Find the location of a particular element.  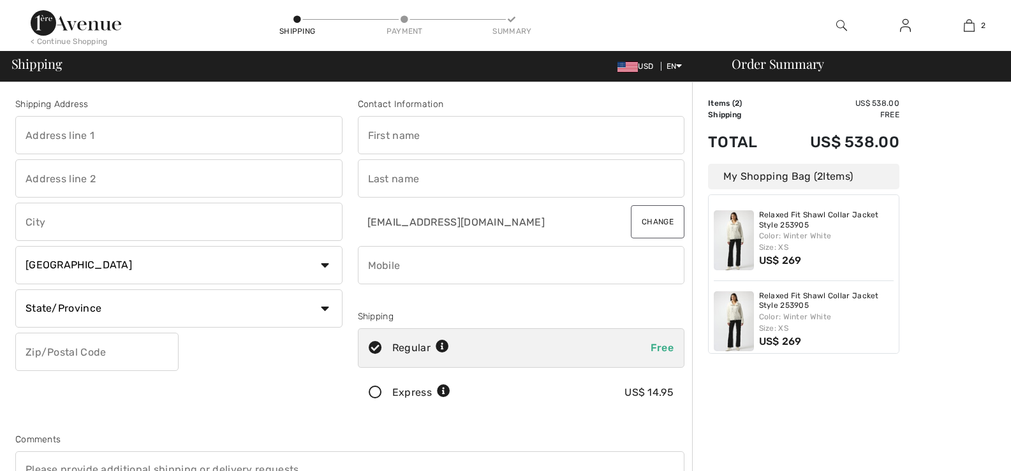

td: Items ( ) is located at coordinates (742, 103).